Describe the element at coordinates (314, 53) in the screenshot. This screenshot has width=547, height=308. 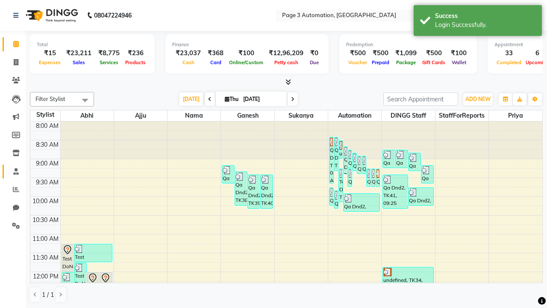
I see `div: ₹0` at that location.